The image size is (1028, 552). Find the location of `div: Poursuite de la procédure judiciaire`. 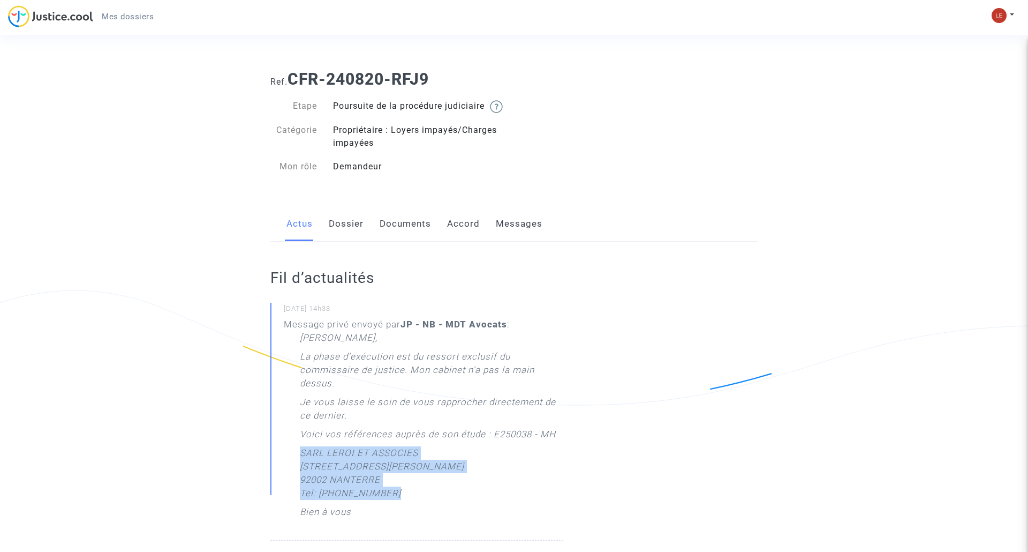

div: Poursuite de la procédure judiciaire is located at coordinates (419, 106).